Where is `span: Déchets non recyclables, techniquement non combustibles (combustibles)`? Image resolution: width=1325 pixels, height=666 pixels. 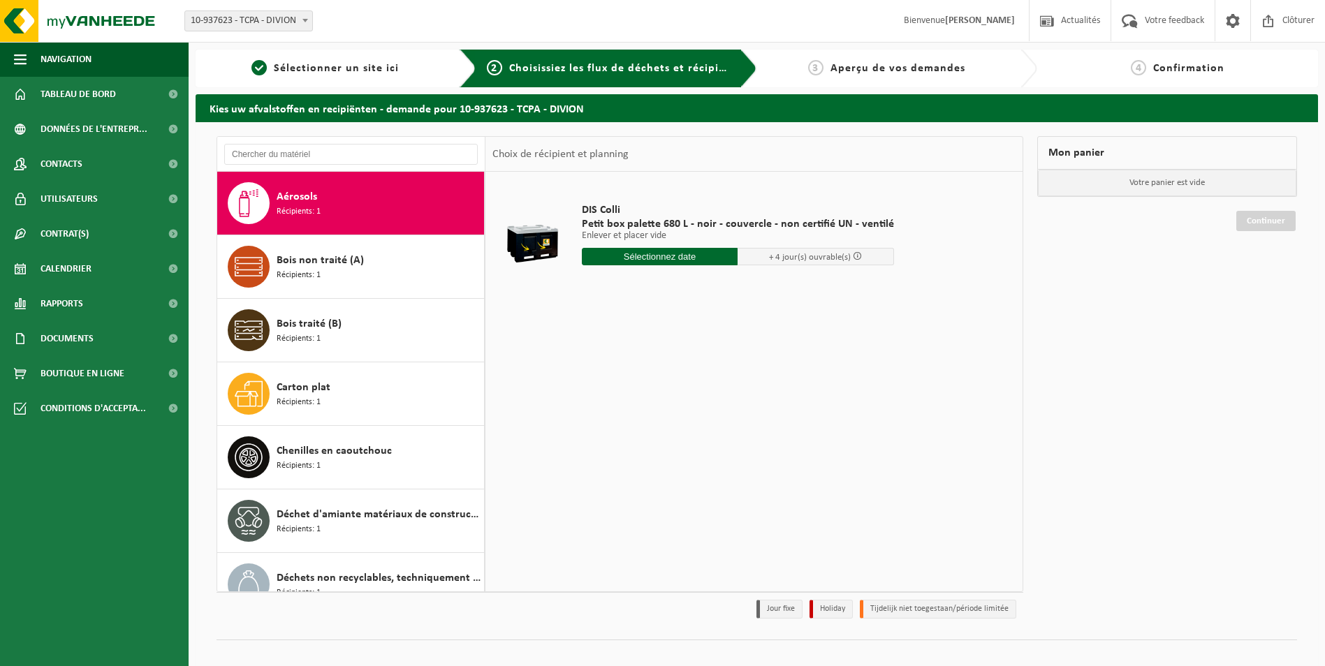 span: Déchets non recyclables, techniquement non combustibles (combustibles) is located at coordinates (379, 578).